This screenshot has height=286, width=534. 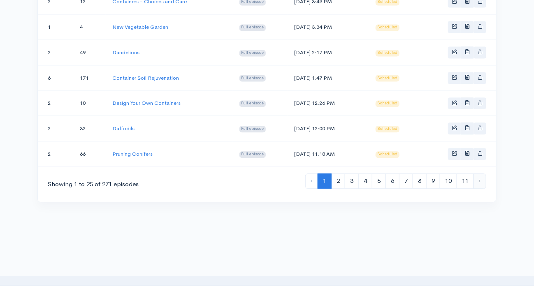 I want to click on a: 3, so click(x=352, y=181).